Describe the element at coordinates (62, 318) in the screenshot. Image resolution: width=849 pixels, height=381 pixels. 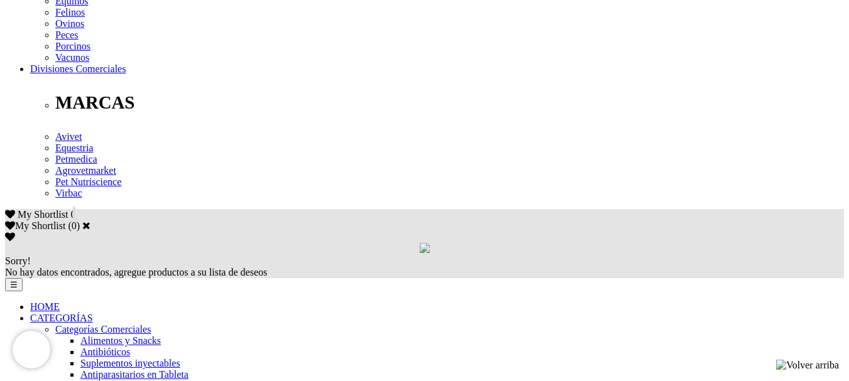
I see `span: CATEGORÍAS` at that location.